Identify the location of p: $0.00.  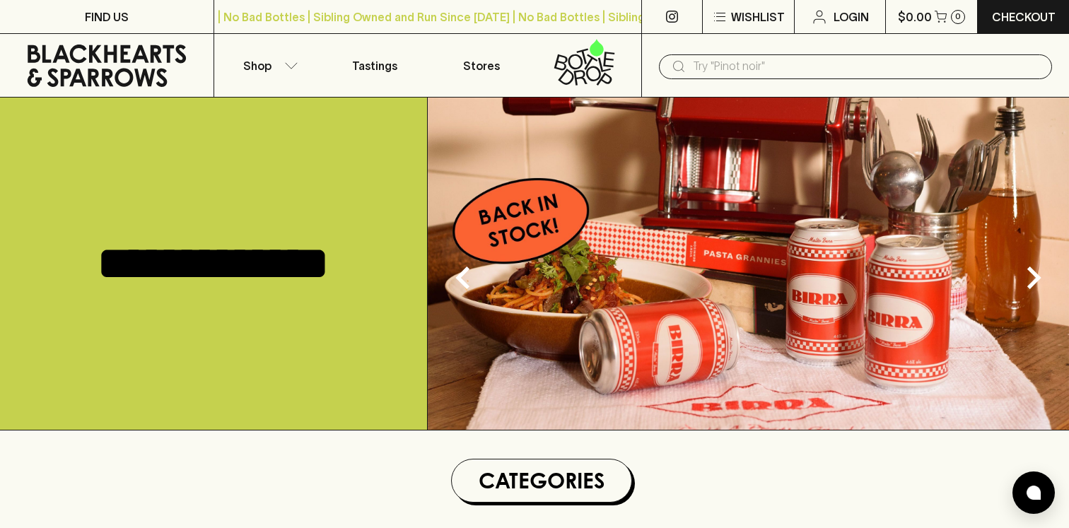
(915, 17).